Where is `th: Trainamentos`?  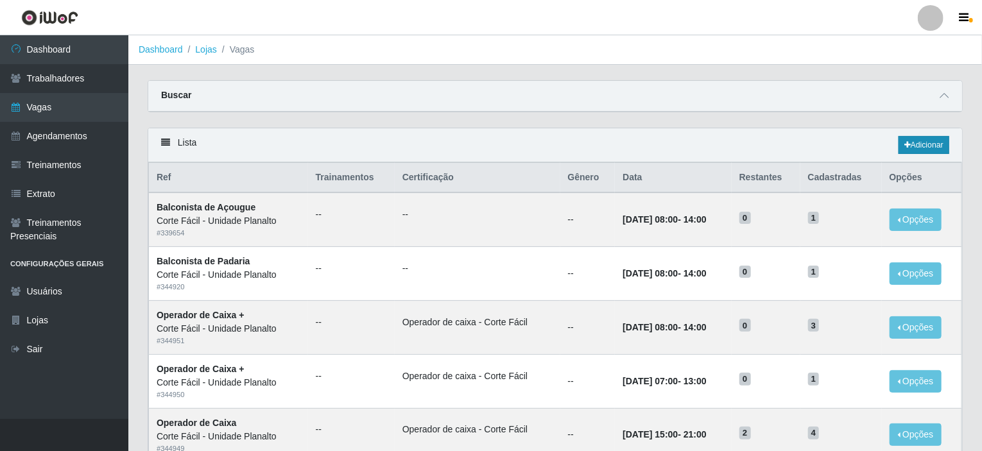
th: Trainamentos is located at coordinates (351, 178).